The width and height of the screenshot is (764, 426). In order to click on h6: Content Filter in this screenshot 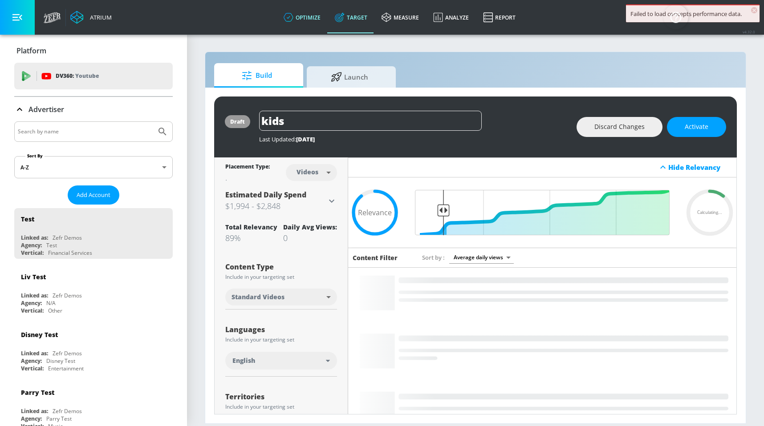, I will do `click(375, 258)`.